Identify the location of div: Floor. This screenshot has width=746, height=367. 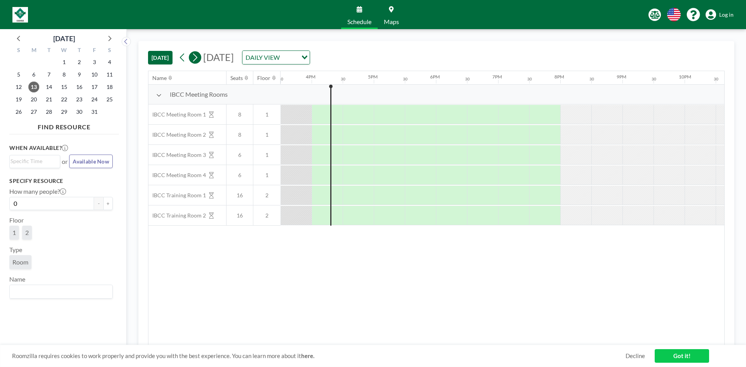
(264, 78).